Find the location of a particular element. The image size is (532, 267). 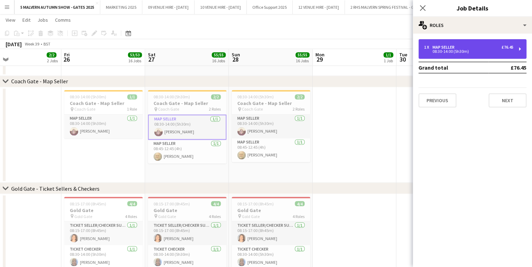

span: Comms is located at coordinates (63, 20).